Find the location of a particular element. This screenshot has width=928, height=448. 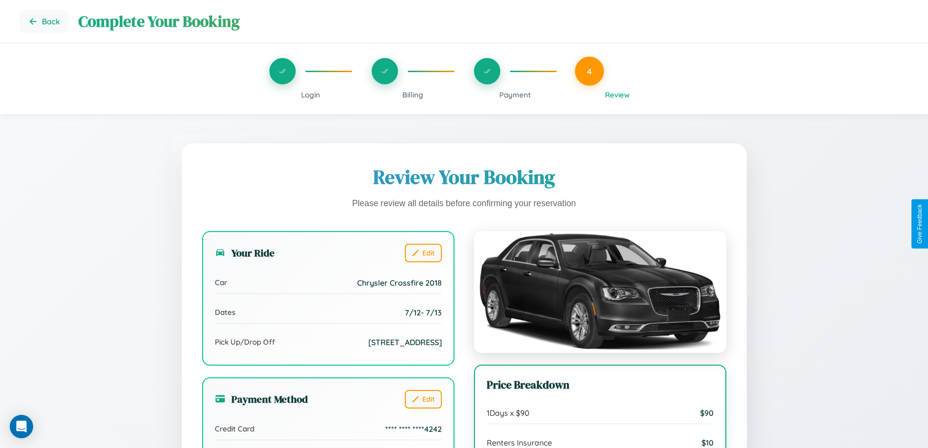

span: Review is located at coordinates (617, 94).